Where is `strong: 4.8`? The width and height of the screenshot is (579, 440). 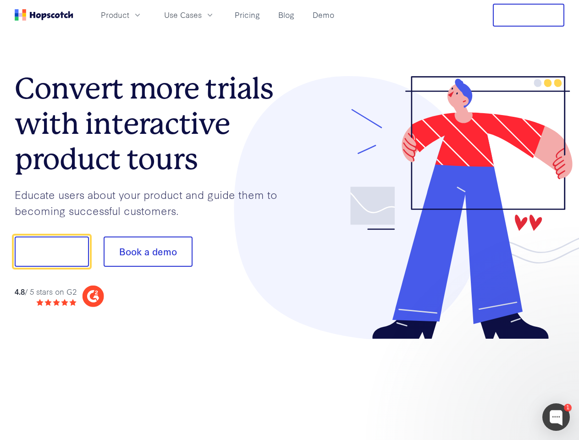
strong: 4.8 is located at coordinates (20, 291).